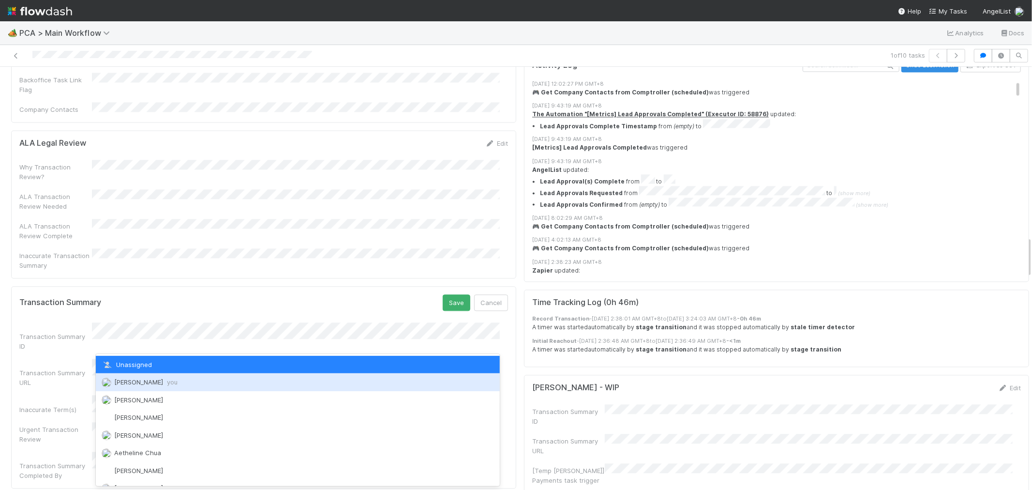 The width and height of the screenshot is (1032, 490). I want to click on summary: Lead Approvals Requested from to (show more), so click(784, 192).